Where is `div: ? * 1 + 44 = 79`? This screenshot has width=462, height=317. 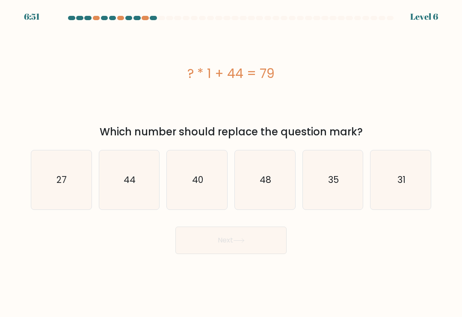 div: ? * 1 + 44 = 79 is located at coordinates (231, 73).